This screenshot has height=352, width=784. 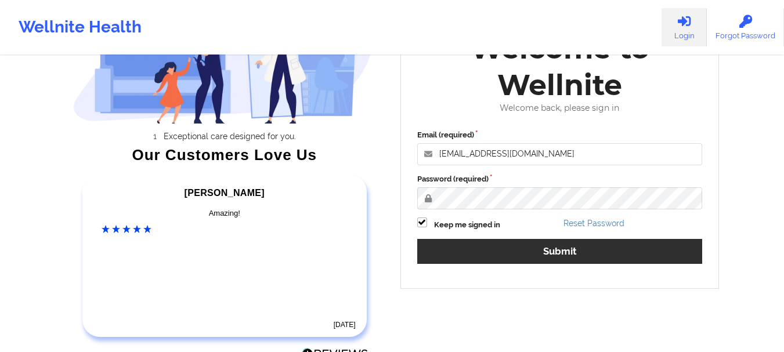 I want to click on a: Forgot Password, so click(x=745, y=27).